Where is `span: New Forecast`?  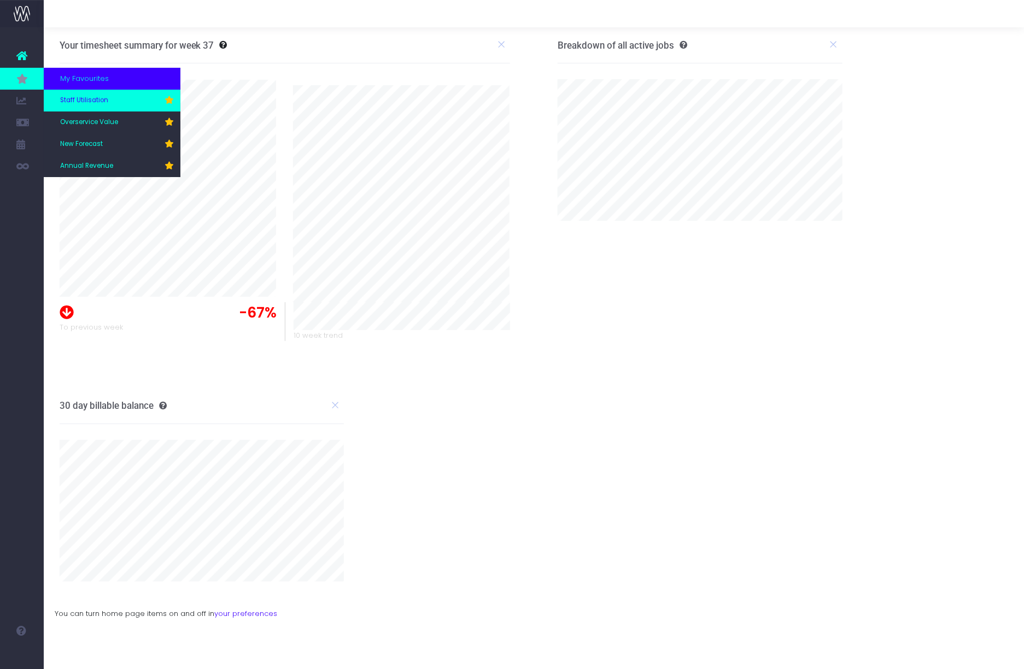 span: New Forecast is located at coordinates (81, 144).